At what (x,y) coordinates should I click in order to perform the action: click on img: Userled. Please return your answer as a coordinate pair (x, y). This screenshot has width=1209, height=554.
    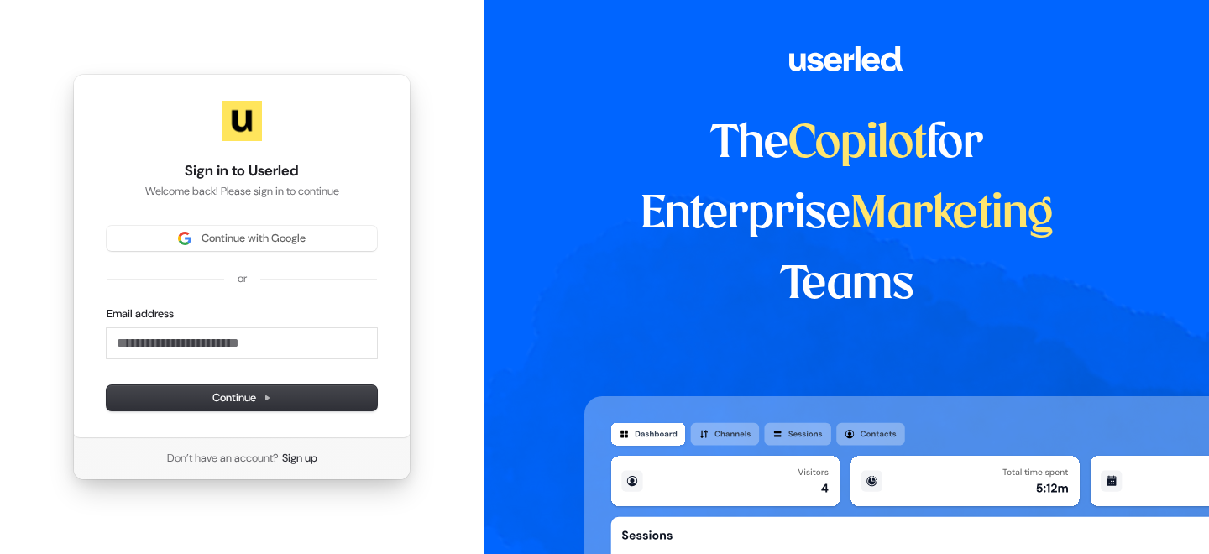
    Looking at the image, I should click on (242, 121).